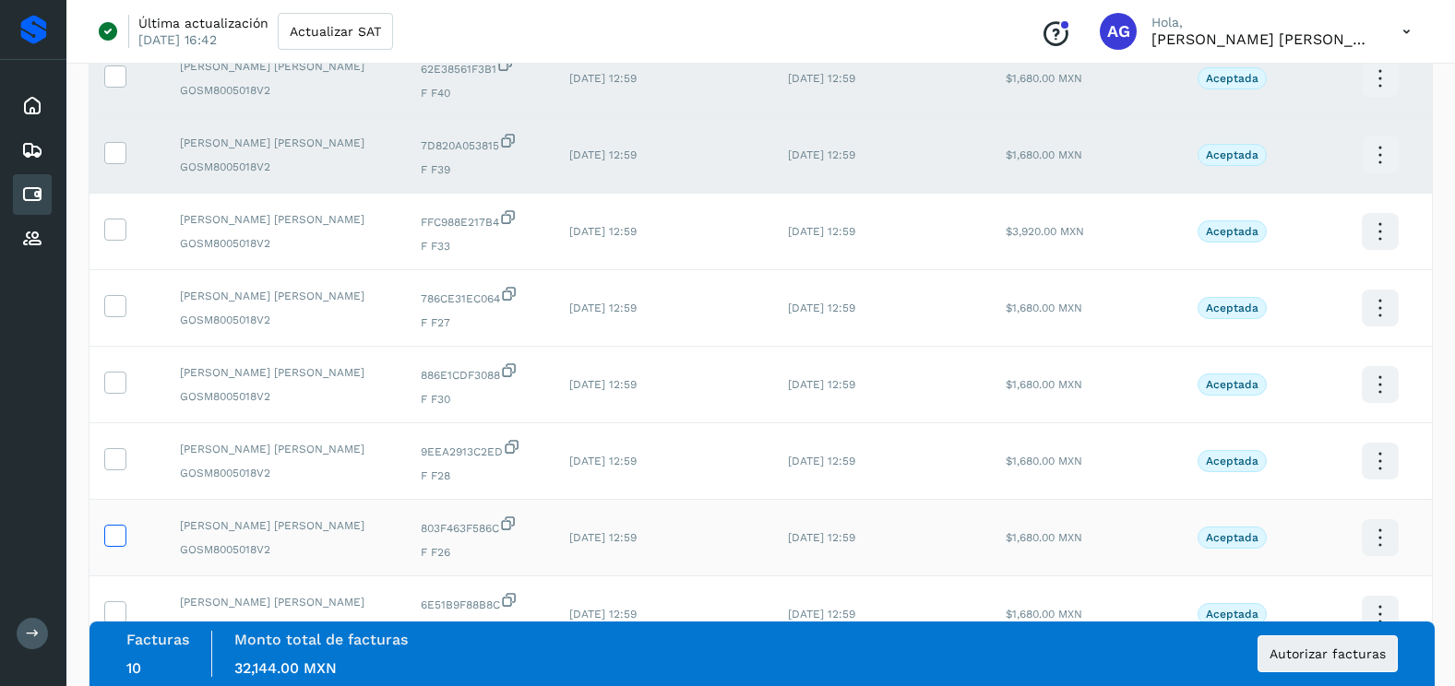  Describe the element at coordinates (480, 143) in the screenshot. I see `span: 7D820A053815` at that location.